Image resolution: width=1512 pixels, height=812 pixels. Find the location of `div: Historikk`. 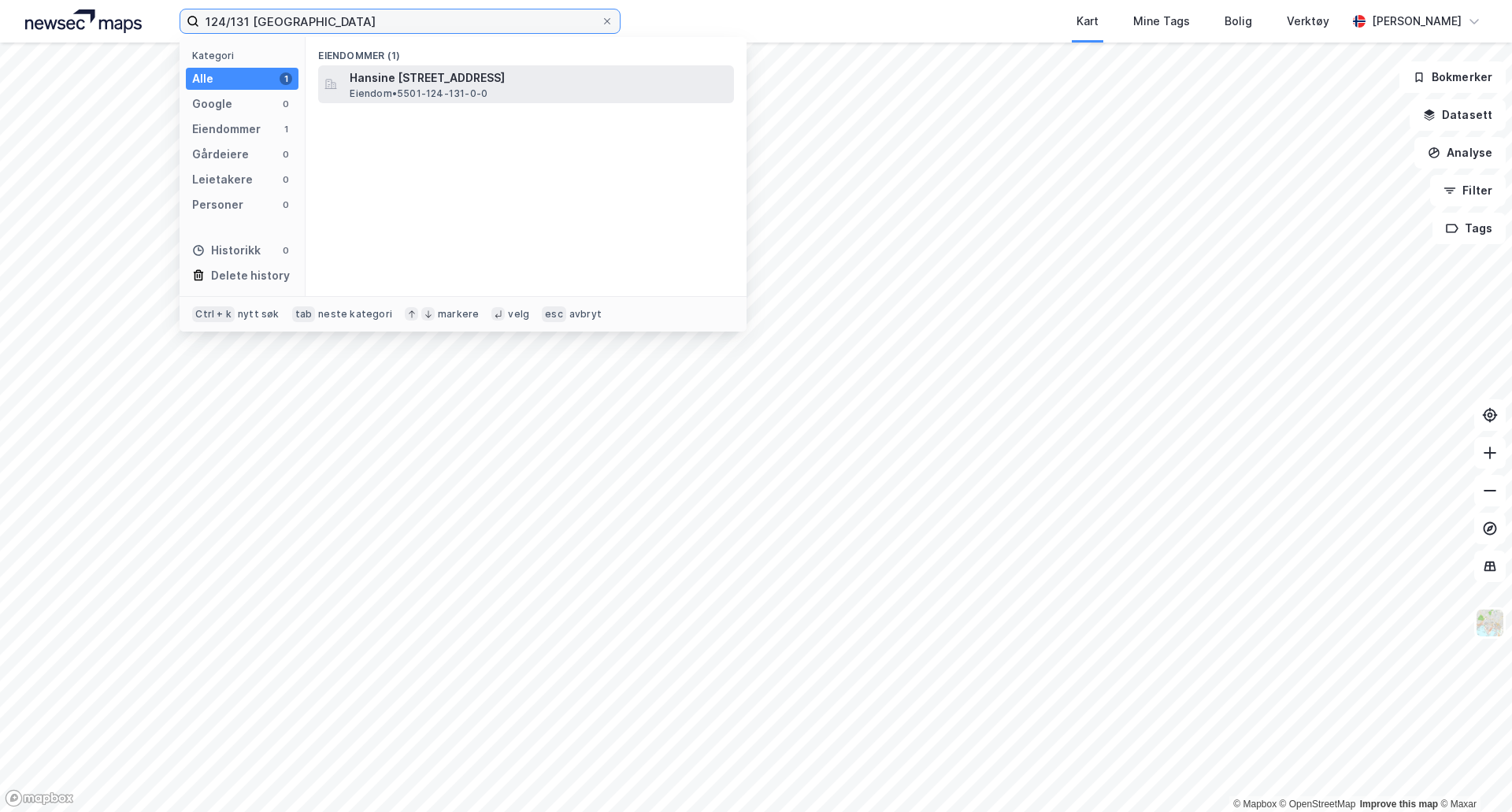

div: Historikk is located at coordinates (226, 251).